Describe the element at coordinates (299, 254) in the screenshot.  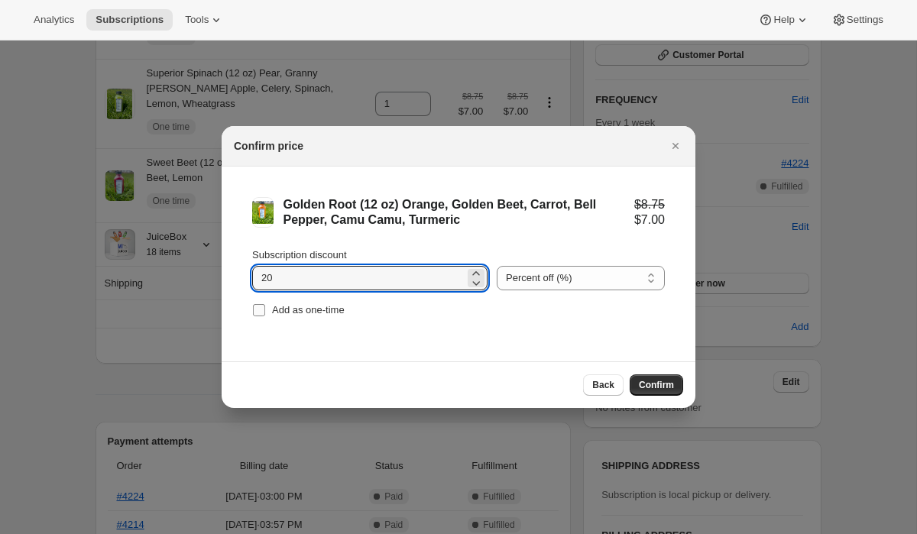
I see `span: Subscription discount` at that location.